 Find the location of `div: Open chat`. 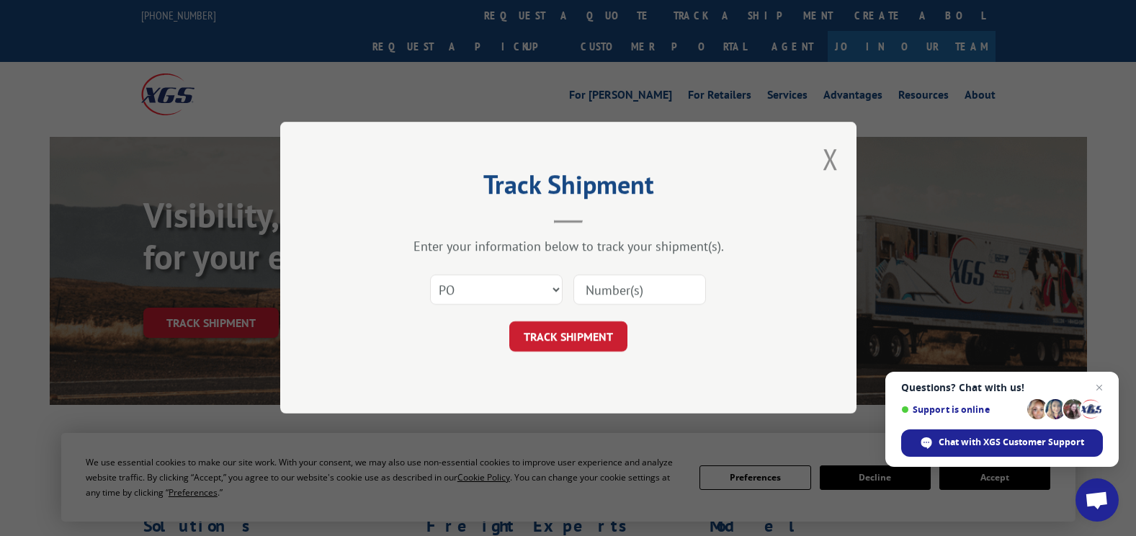

div: Open chat is located at coordinates (1097, 500).